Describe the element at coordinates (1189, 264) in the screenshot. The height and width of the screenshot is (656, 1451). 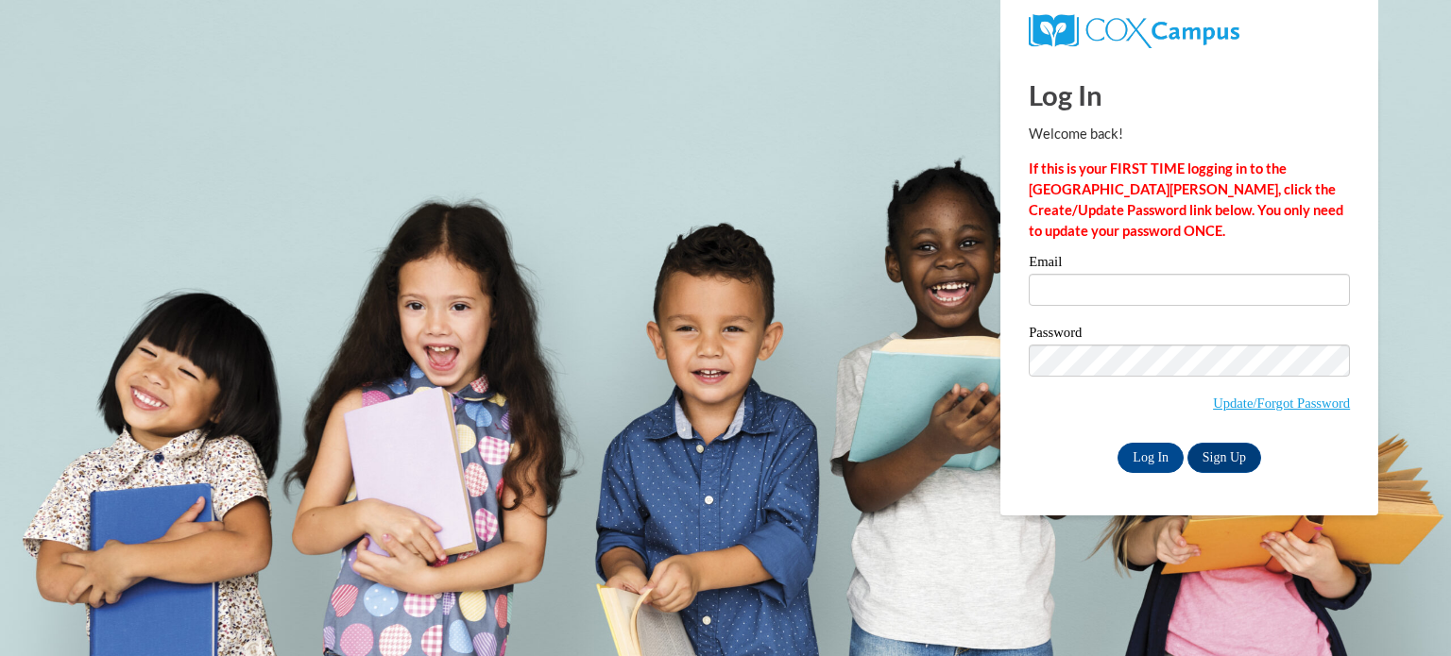
I see `label: Email` at that location.